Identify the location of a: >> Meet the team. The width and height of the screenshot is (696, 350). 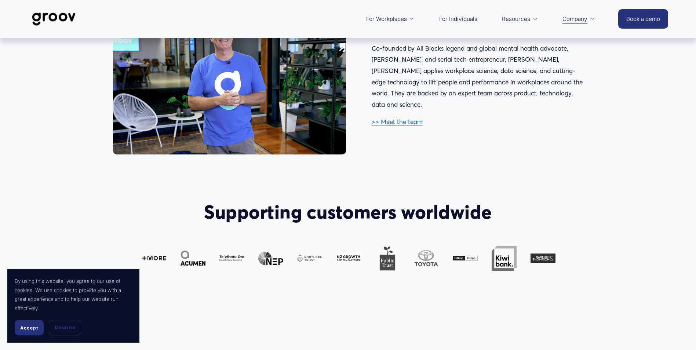
(397, 121).